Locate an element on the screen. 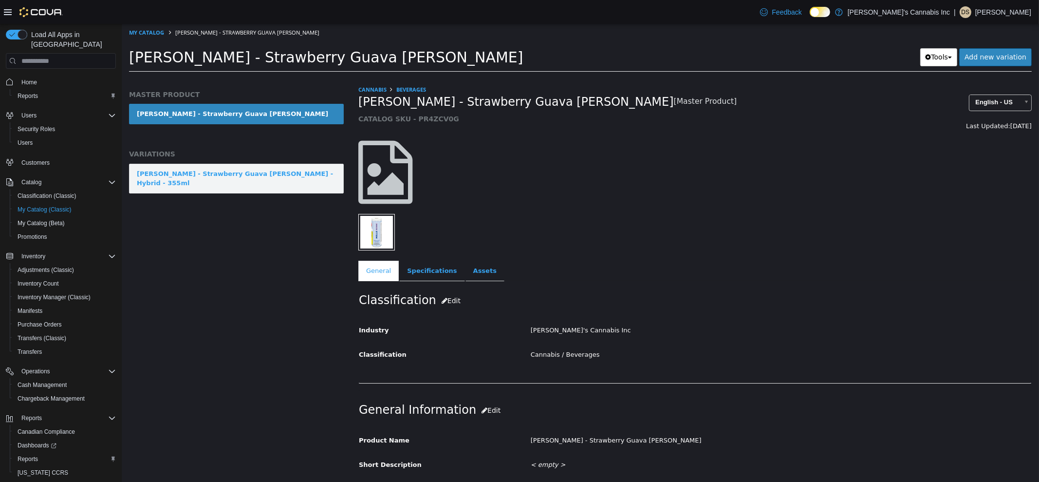  span: Inventory Count is located at coordinates (65, 283).